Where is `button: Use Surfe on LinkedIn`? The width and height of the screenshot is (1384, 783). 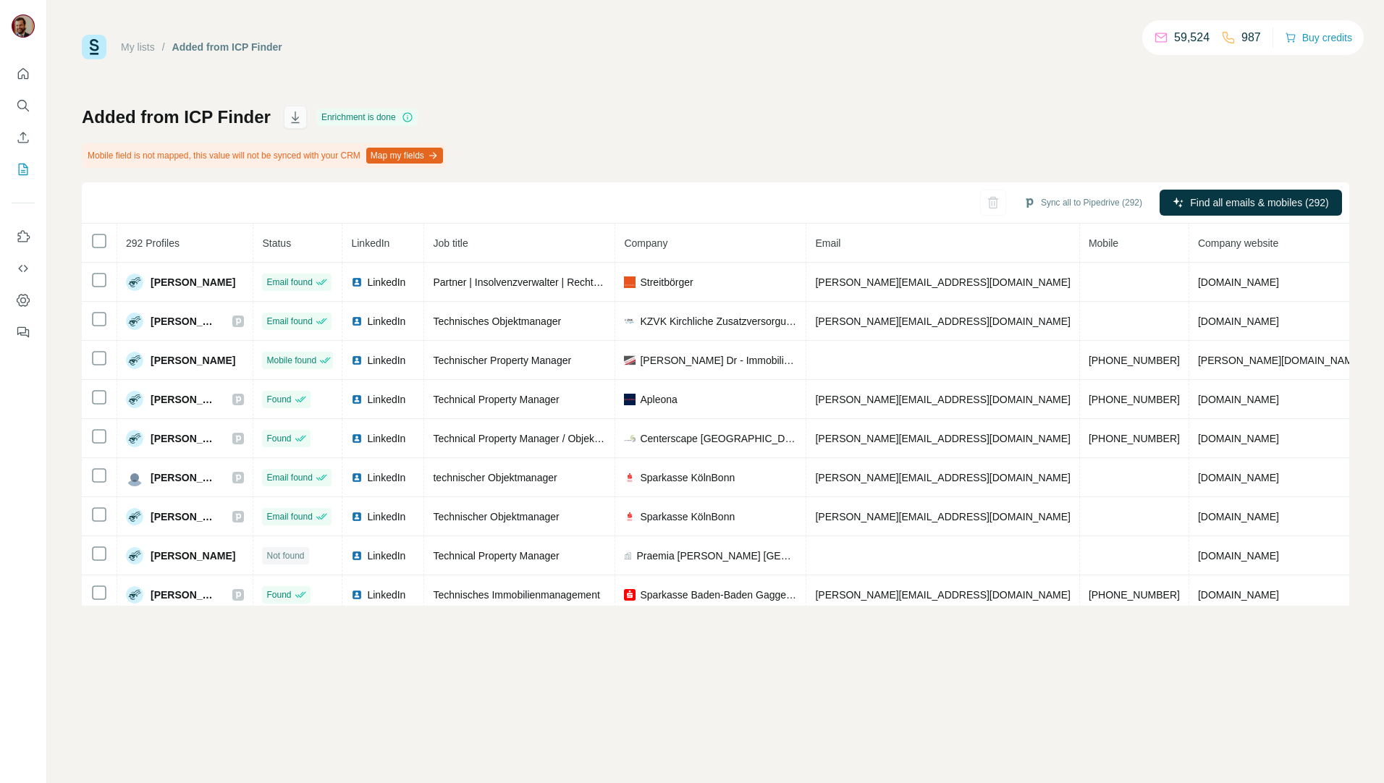
button: Use Surfe on LinkedIn is located at coordinates (23, 237).